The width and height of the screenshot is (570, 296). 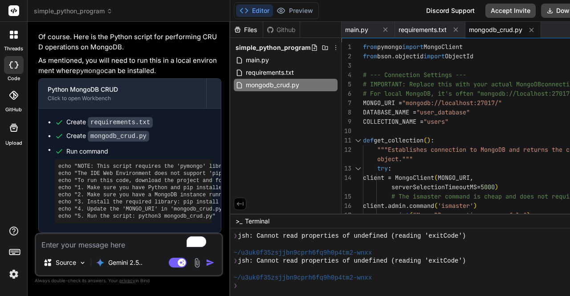 What do you see at coordinates (390, 47) in the screenshot?
I see `span: pymongo` at bounding box center [390, 47].